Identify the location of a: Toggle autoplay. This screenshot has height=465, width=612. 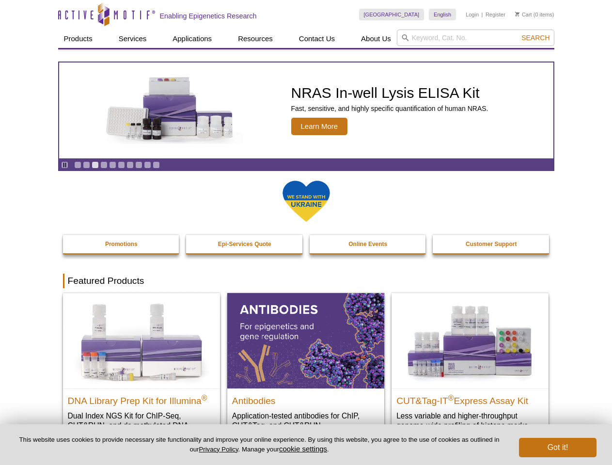
(64, 165).